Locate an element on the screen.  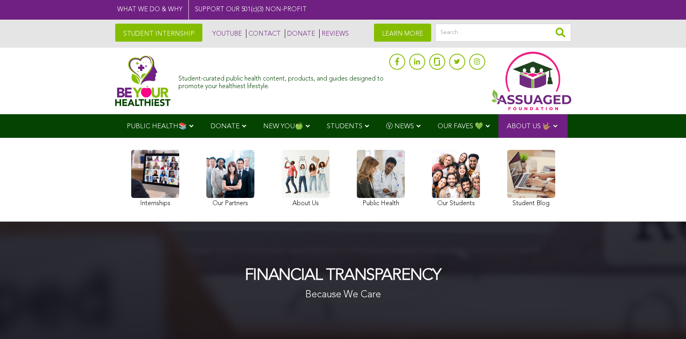
span: PUBLIC HEALTH📚 is located at coordinates (157, 126).